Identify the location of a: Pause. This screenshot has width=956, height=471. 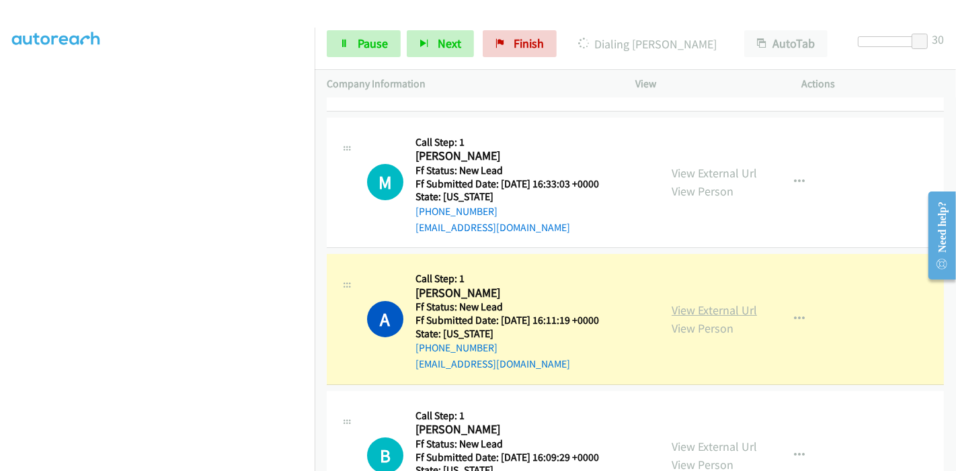
(364, 44).